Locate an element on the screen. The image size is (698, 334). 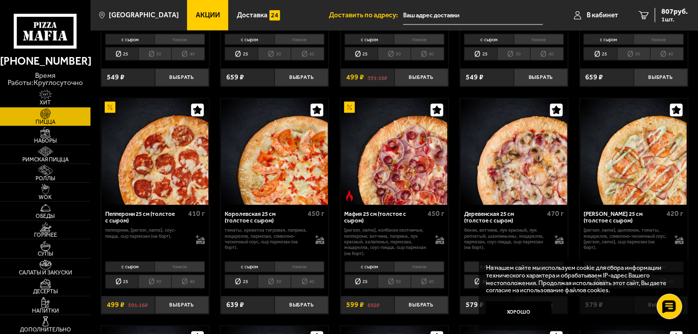
s: 692 ₽ is located at coordinates (374, 305).